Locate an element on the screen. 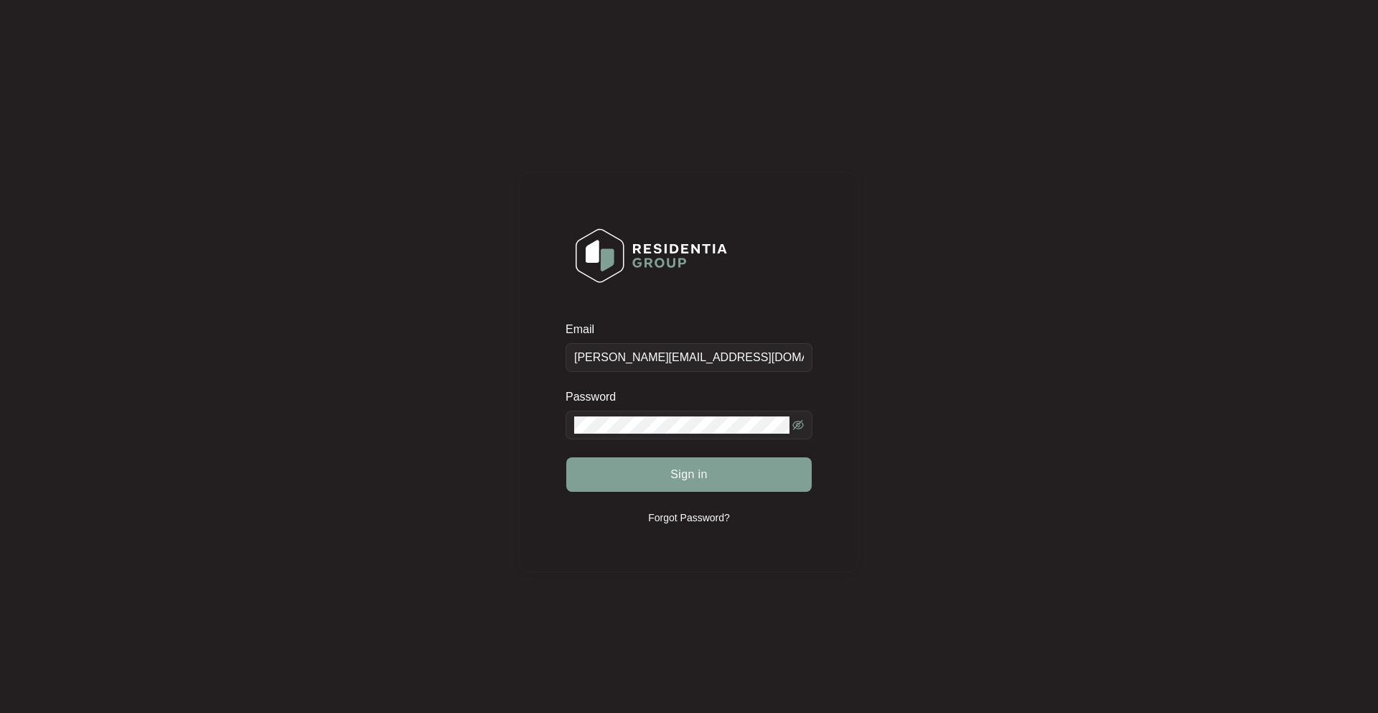  p: Forgot Password? is located at coordinates (689, 518).